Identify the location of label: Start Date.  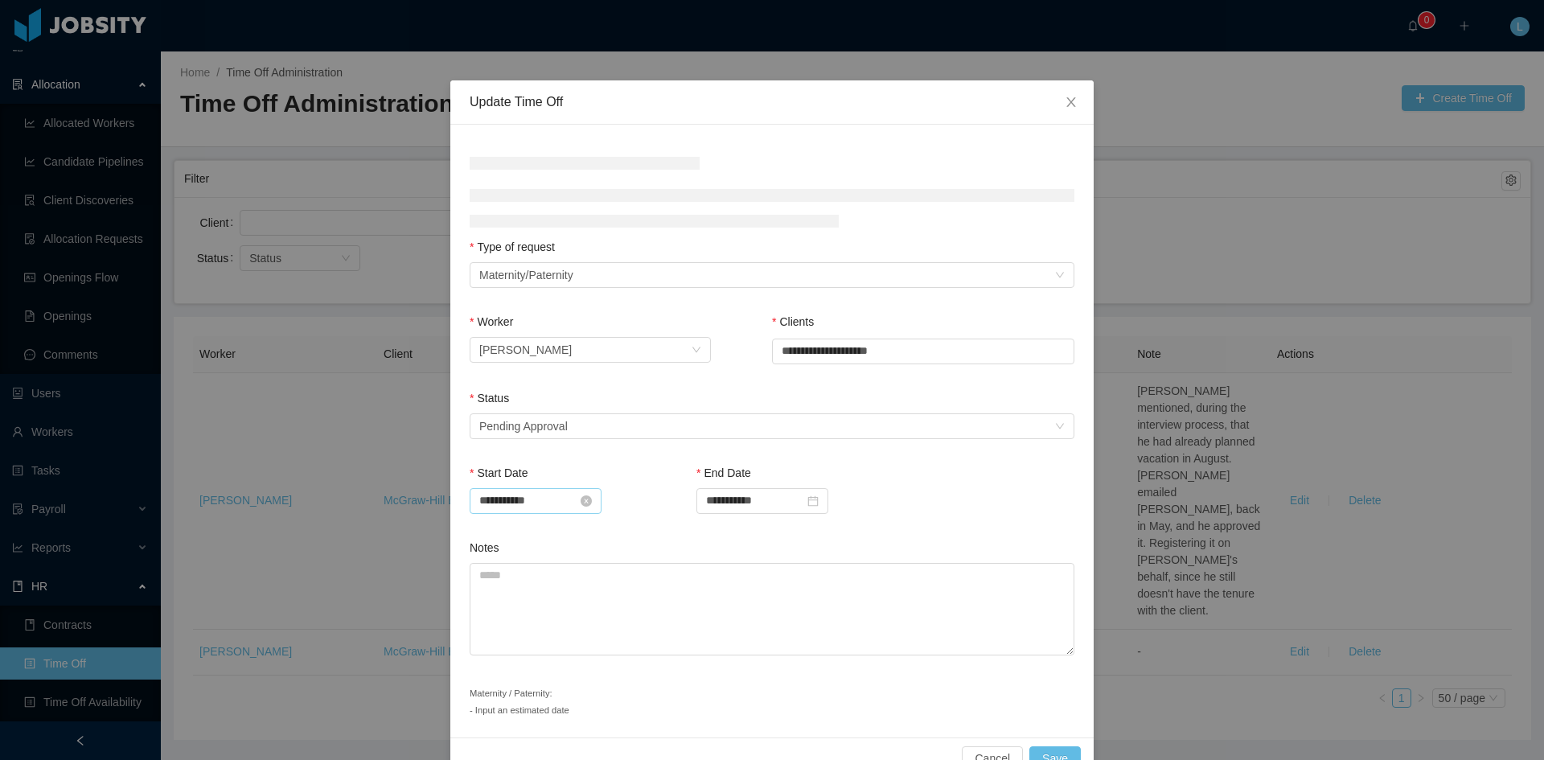
(499, 473).